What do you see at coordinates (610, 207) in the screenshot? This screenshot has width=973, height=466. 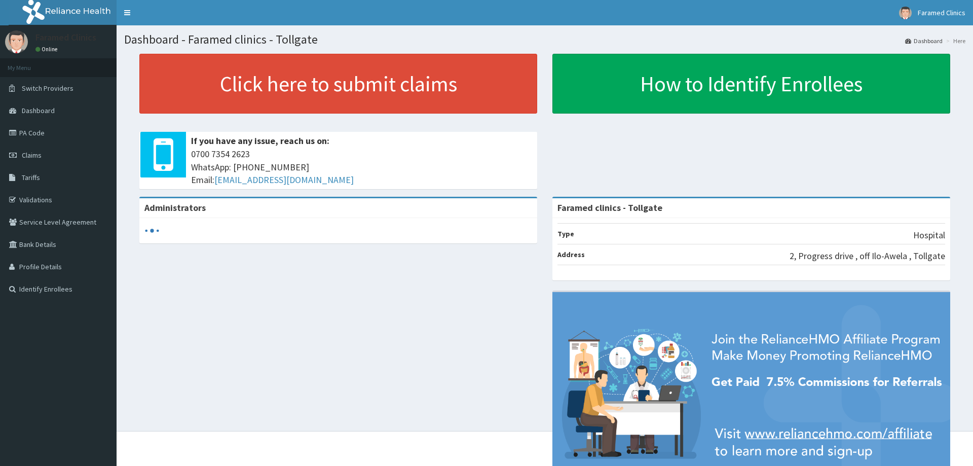 I see `strong: Faramed clinics - Tollgate` at bounding box center [610, 207].